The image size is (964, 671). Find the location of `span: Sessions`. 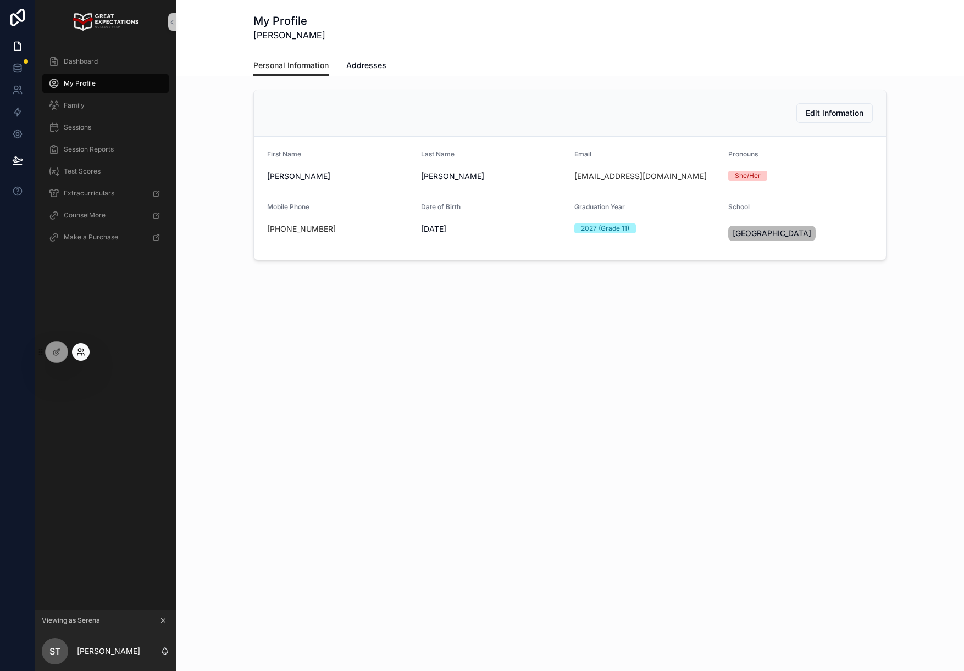

span: Sessions is located at coordinates (77, 127).